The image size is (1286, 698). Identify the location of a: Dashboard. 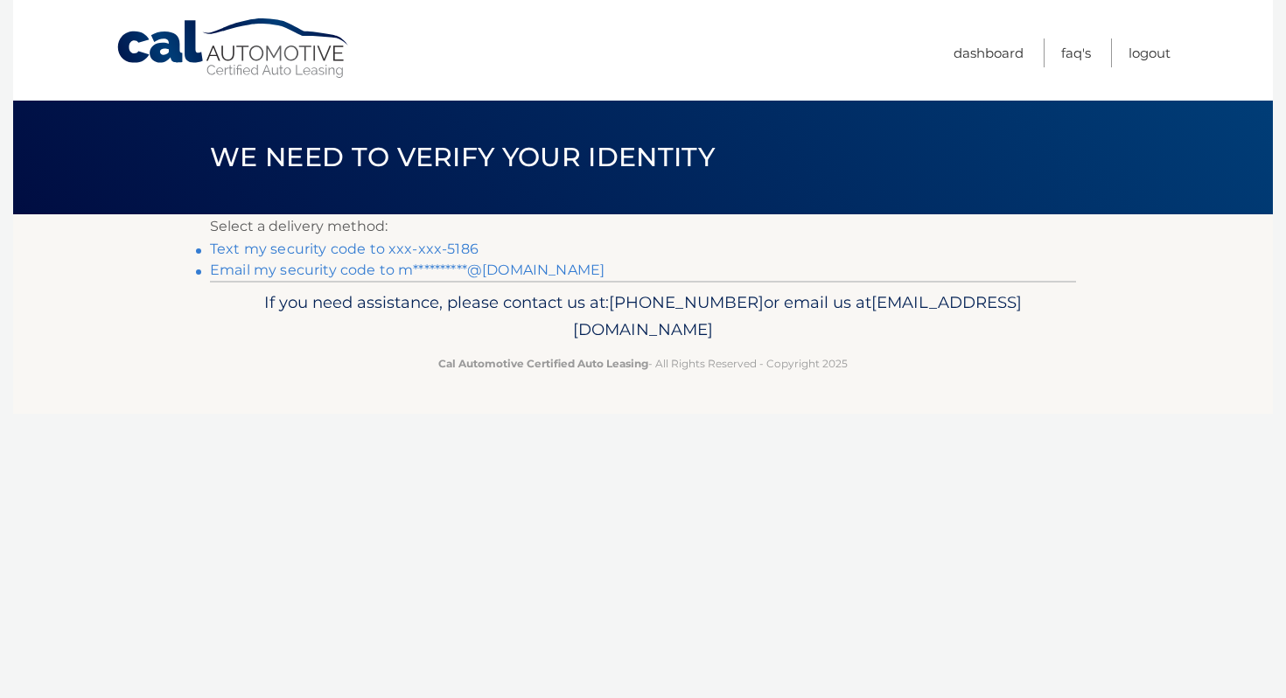
(988, 52).